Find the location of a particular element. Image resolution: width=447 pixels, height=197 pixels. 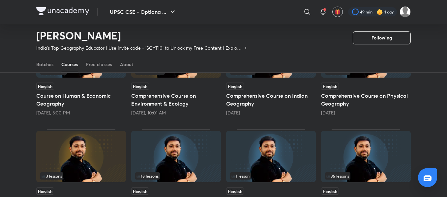

span: 3 lessons is located at coordinates (52, 176).